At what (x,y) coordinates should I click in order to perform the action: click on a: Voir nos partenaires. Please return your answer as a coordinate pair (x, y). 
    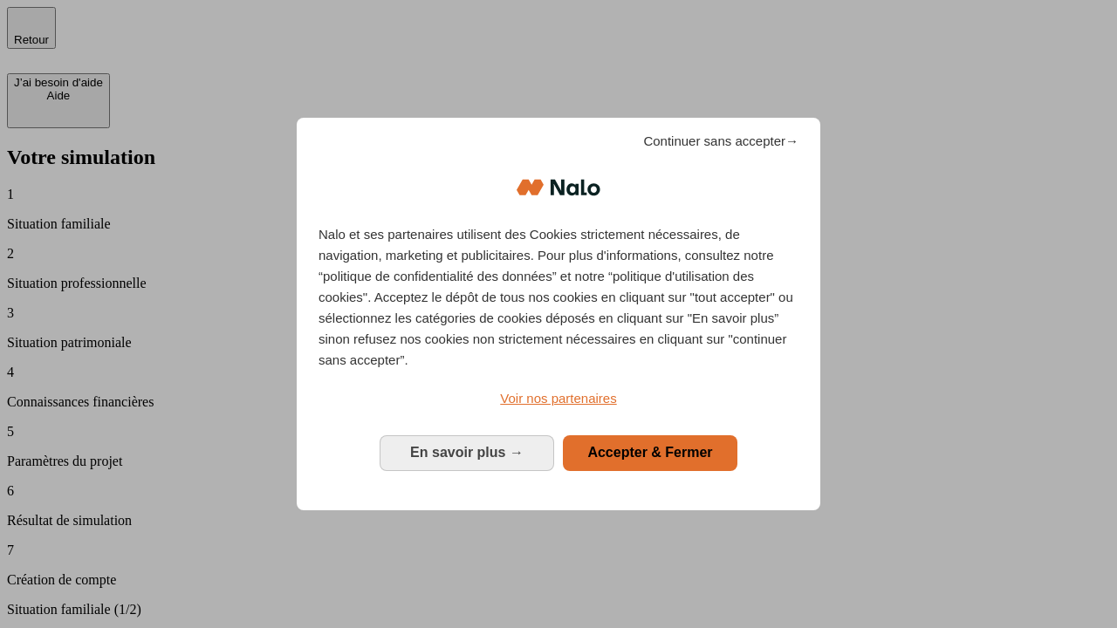
    Looking at the image, I should click on (559, 399).